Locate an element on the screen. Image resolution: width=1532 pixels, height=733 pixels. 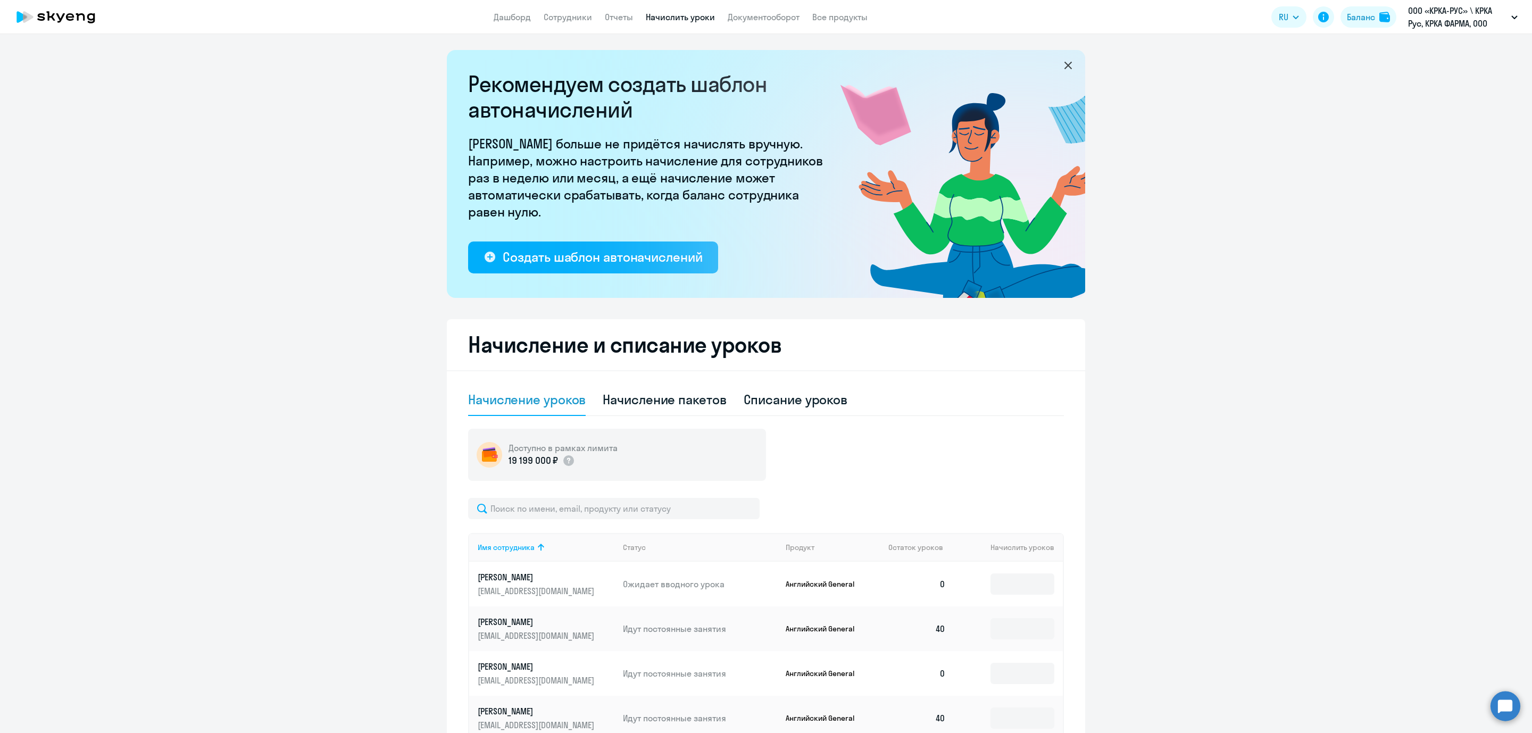
th: Начислить уроков is located at coordinates (1009, 547).